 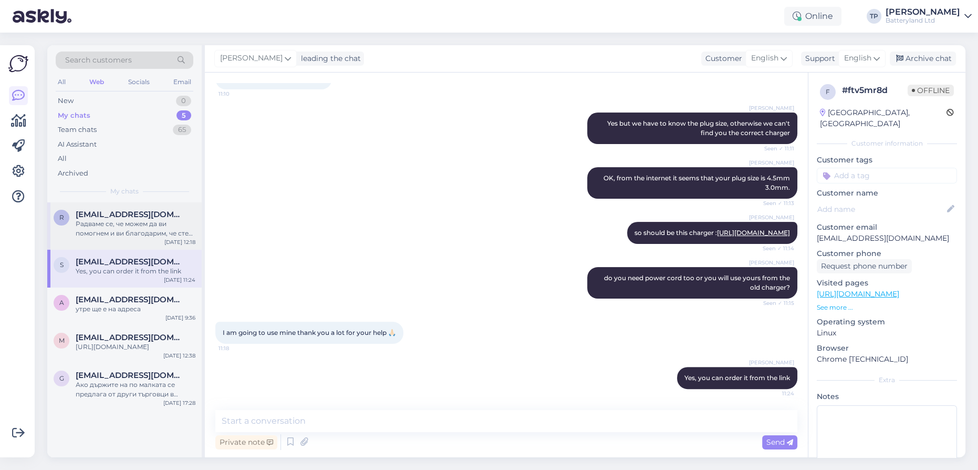 I want to click on span: s, so click(x=61, y=264).